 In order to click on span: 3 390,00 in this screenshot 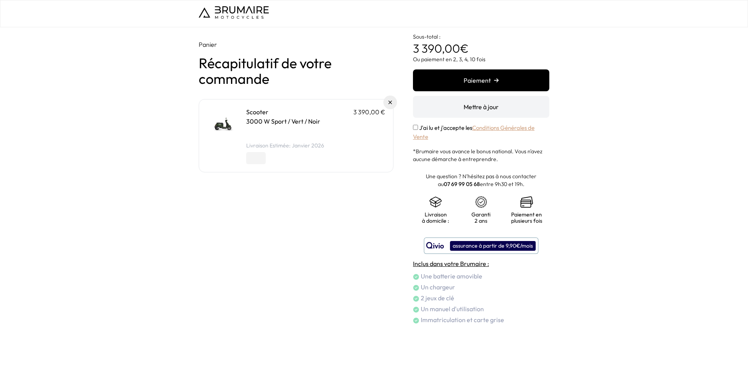, I will do `click(437, 48)`.